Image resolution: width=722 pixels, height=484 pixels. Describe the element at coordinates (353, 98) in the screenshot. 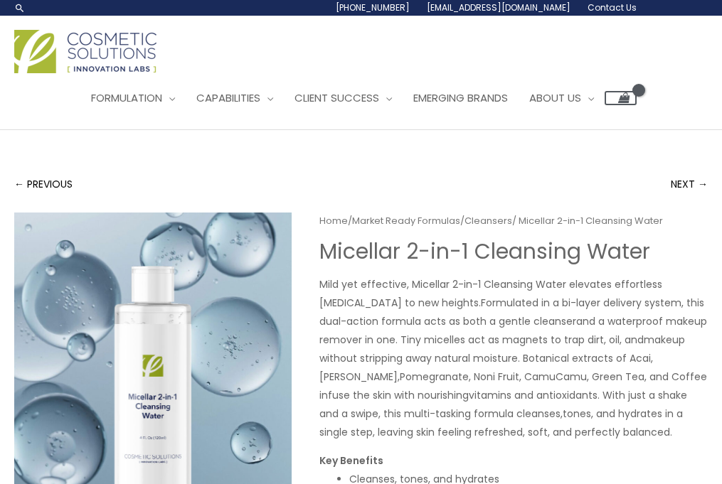

I see `nav: Site Navigation` at that location.